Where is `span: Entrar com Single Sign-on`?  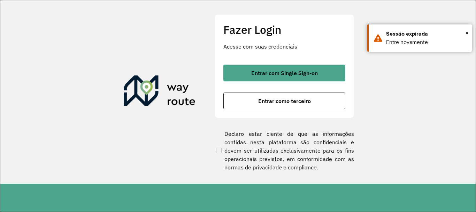
span: Entrar com Single Sign-on is located at coordinates (284, 73).